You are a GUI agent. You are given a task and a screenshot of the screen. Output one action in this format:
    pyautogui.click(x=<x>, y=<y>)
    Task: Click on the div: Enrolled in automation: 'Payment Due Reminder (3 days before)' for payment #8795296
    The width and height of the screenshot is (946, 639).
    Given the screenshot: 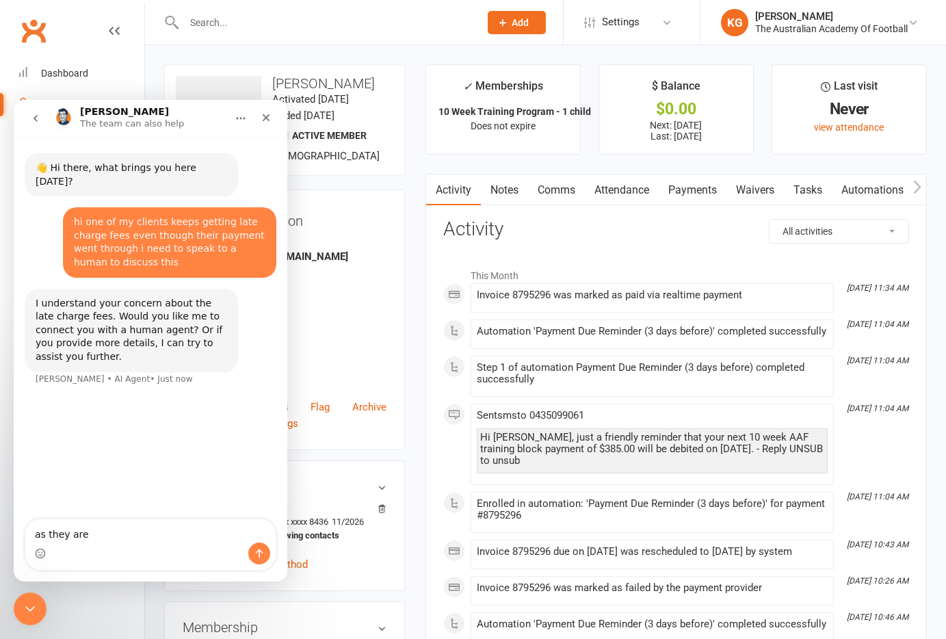 What is the action you would take?
    pyautogui.click(x=652, y=510)
    